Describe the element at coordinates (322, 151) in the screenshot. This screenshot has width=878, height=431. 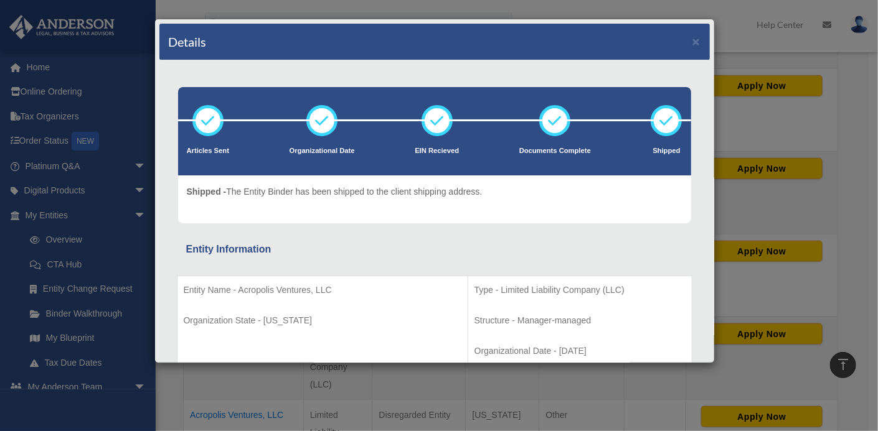
I see `p: Organizational Date` at that location.